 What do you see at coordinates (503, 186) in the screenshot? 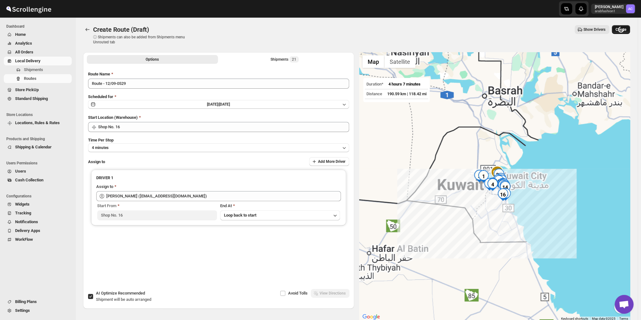
I see `div: 17` at bounding box center [503, 186].